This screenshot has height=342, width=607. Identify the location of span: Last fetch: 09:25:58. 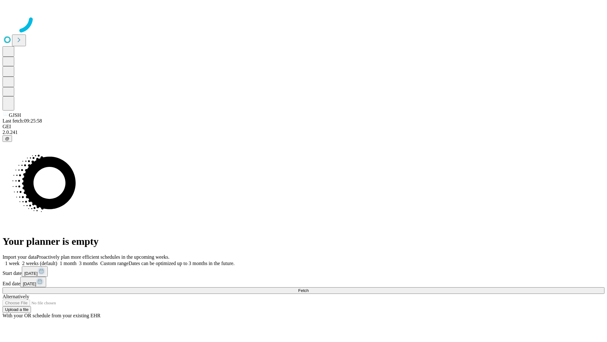
(22, 121).